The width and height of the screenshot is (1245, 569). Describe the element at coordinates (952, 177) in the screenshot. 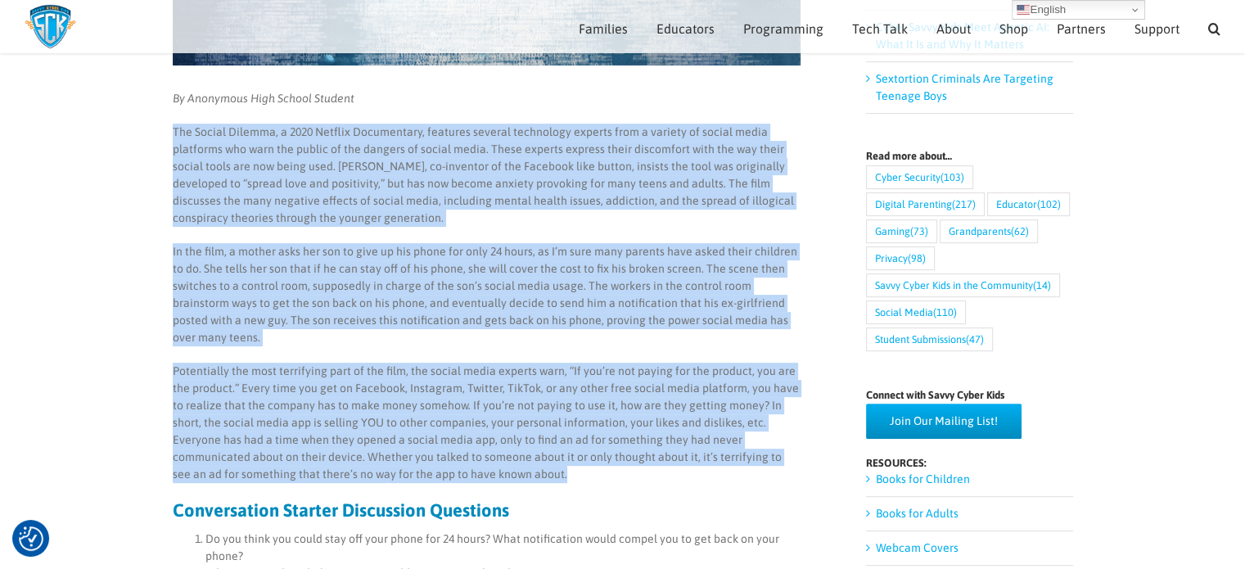

I see `span: (103)` at that location.